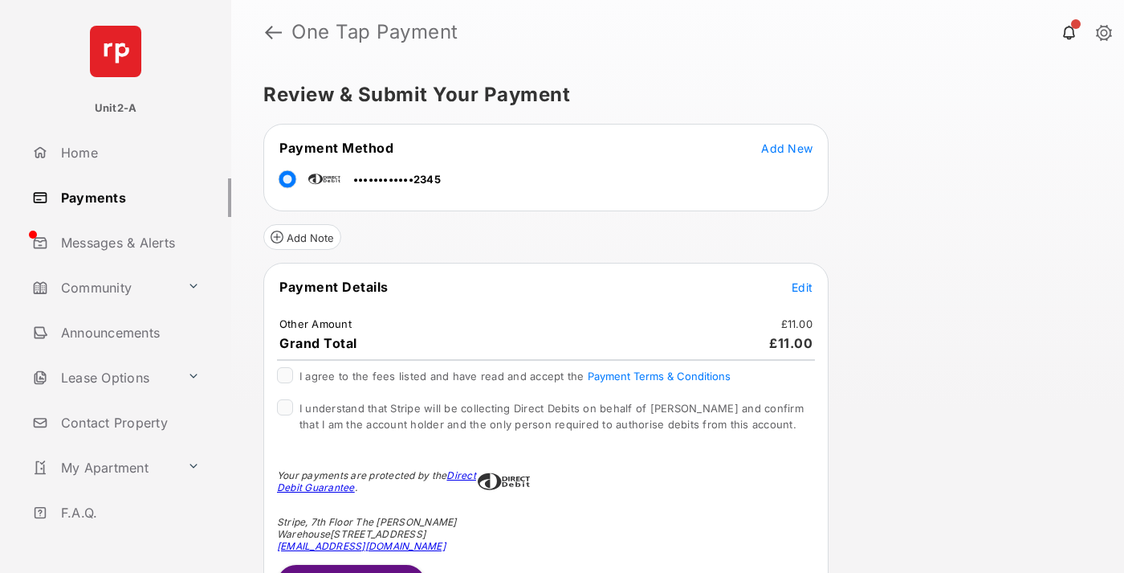 This screenshot has width=1124, height=573. What do you see at coordinates (377, 481) in the screenshot?
I see `div: Your payments are protected by the .` at bounding box center [377, 481].